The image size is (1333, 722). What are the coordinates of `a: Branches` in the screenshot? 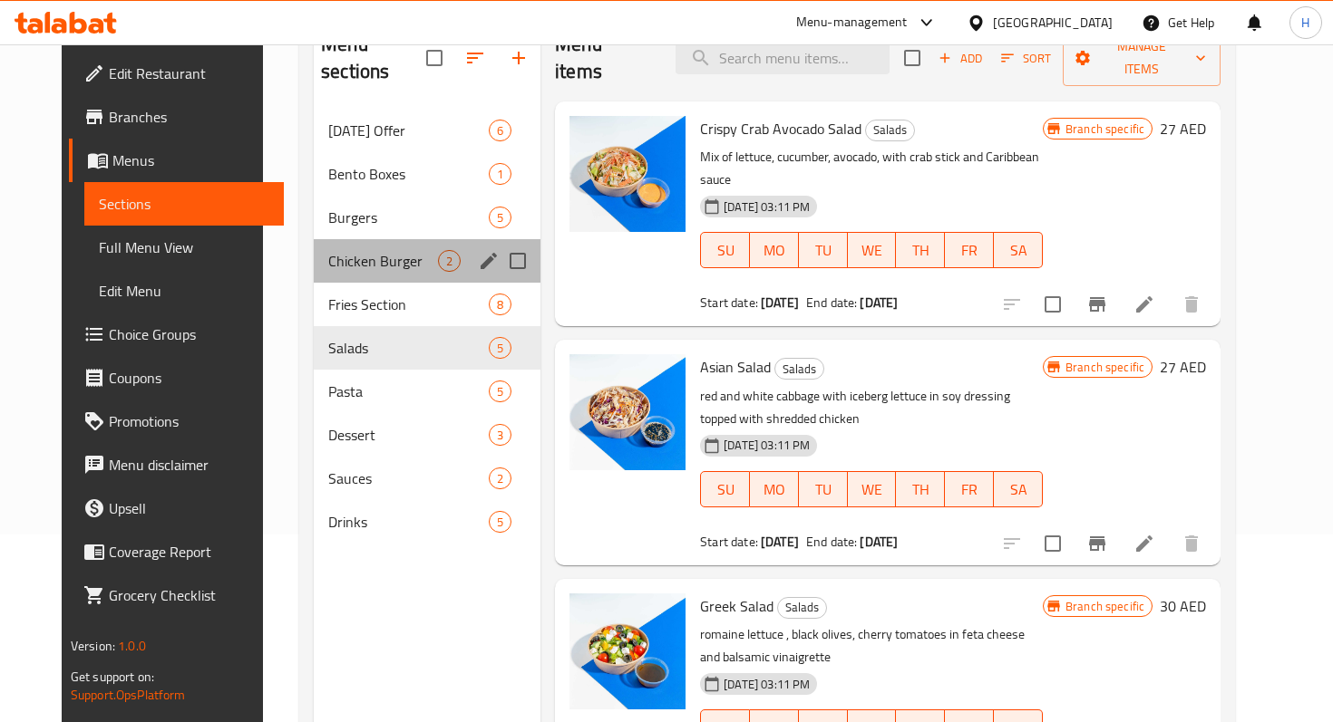 It's located at (176, 117).